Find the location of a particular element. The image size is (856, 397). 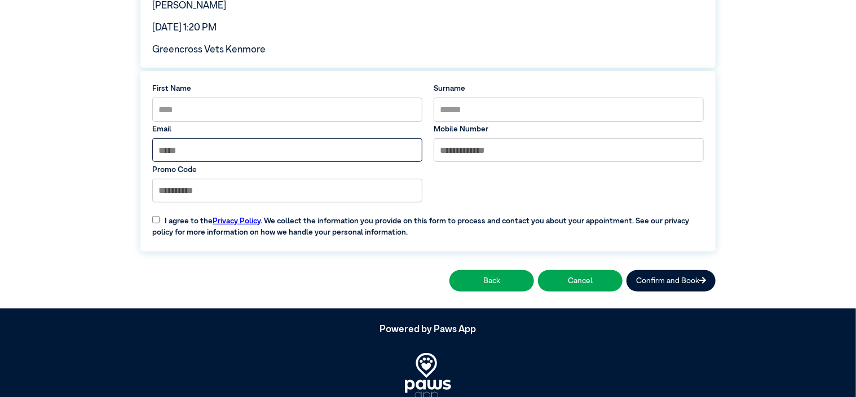

label: I agree to the . We collect the information you provide on this form to process and contact you a... is located at coordinates (428, 223).